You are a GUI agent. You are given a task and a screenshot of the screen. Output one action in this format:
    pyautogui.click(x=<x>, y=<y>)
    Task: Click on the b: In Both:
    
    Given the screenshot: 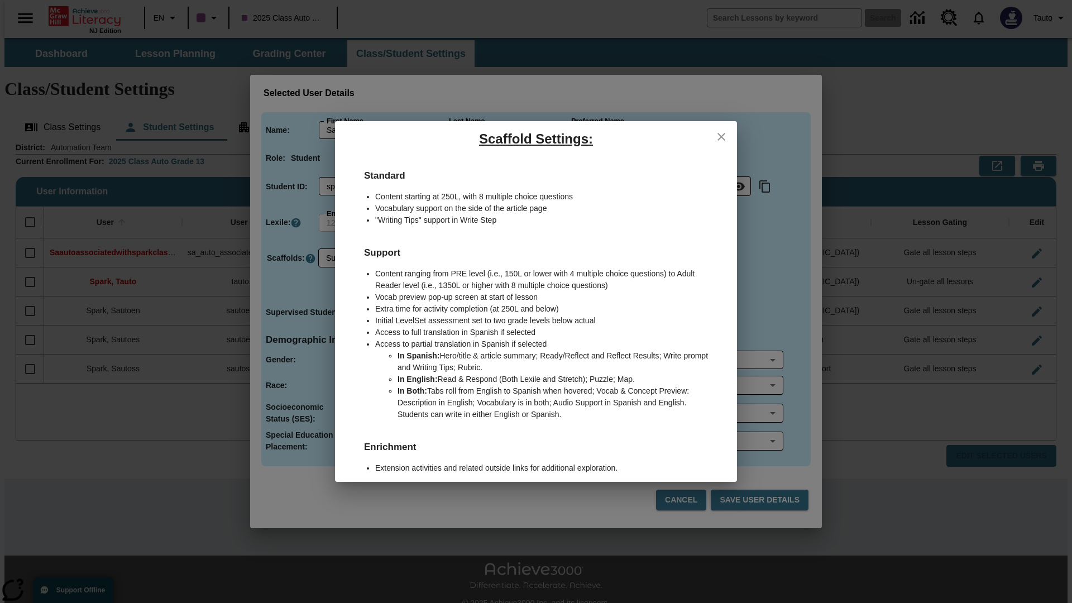 What is the action you would take?
    pyautogui.click(x=412, y=391)
    